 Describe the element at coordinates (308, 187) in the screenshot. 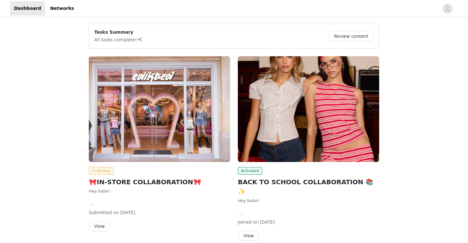

I see `h2: BACK TO SCHOOL COLLABORATION 📚✨` at that location.